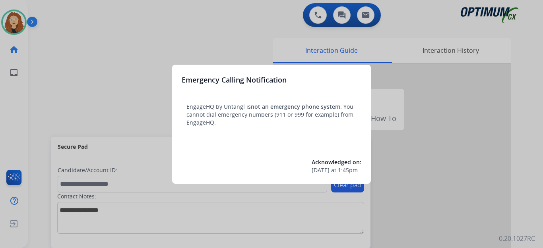 Image resolution: width=543 pixels, height=248 pixels. Describe the element at coordinates (234, 80) in the screenshot. I see `h3: Emergency Calling Notification` at that location.